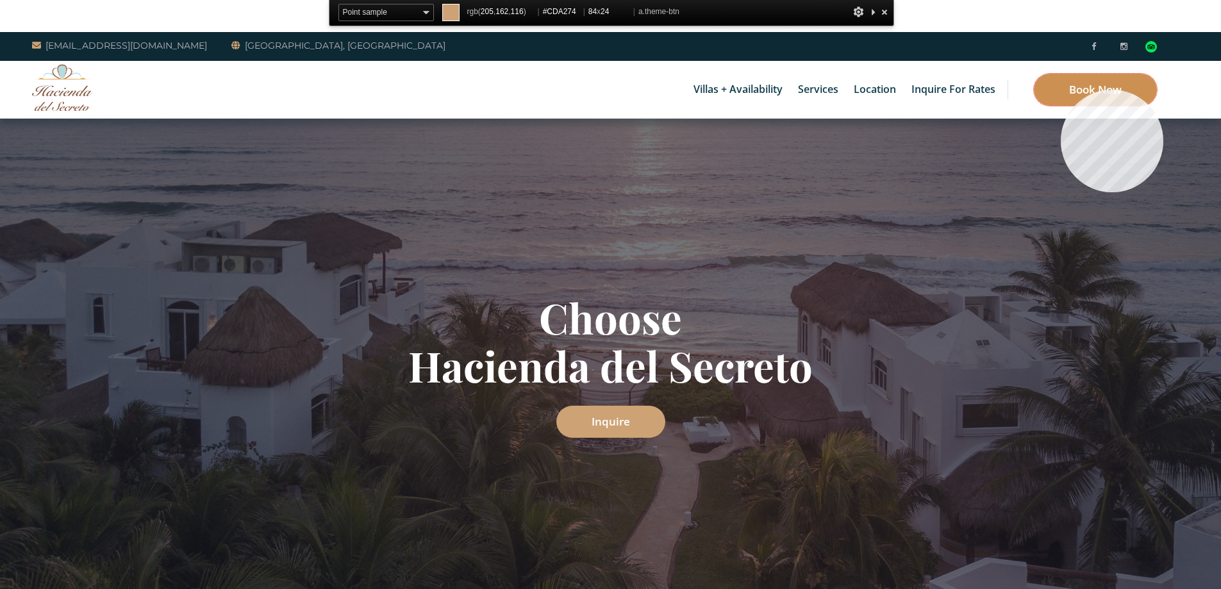  I want to click on a: Location, so click(875, 90).